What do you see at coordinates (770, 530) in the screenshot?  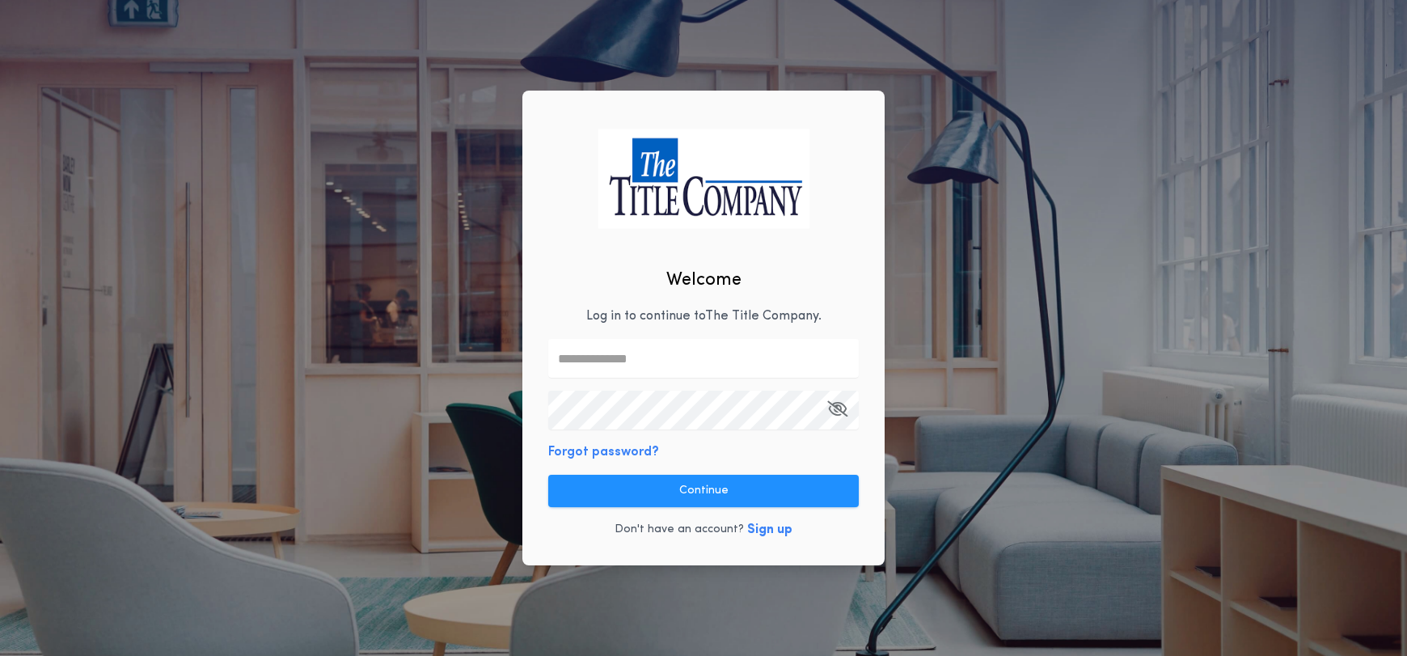 I see `button: Sign up` at bounding box center [770, 530].